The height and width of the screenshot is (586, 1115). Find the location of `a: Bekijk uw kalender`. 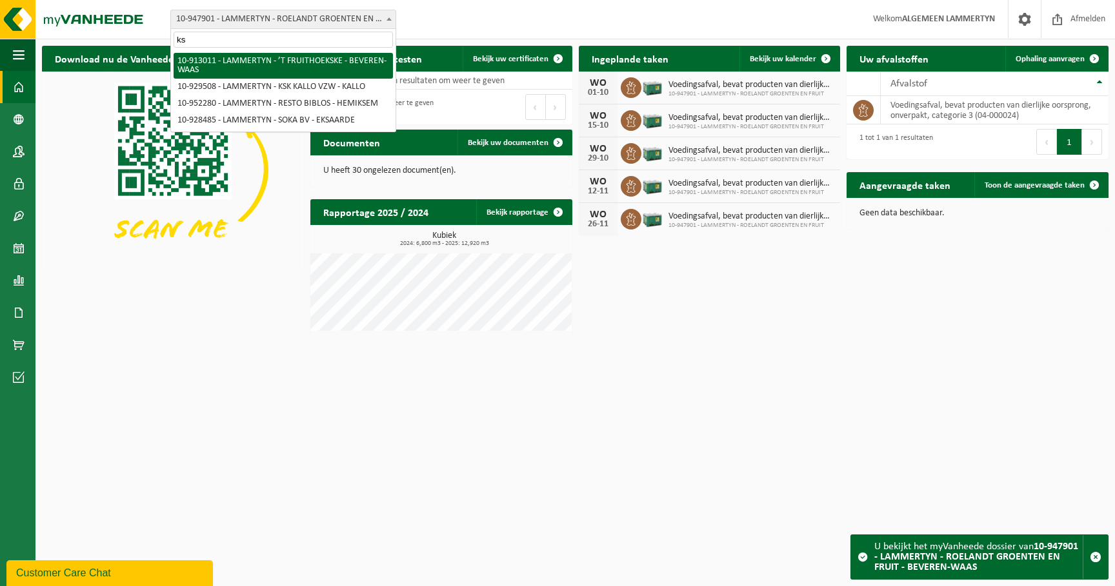

a: Bekijk uw kalender is located at coordinates (789, 59).